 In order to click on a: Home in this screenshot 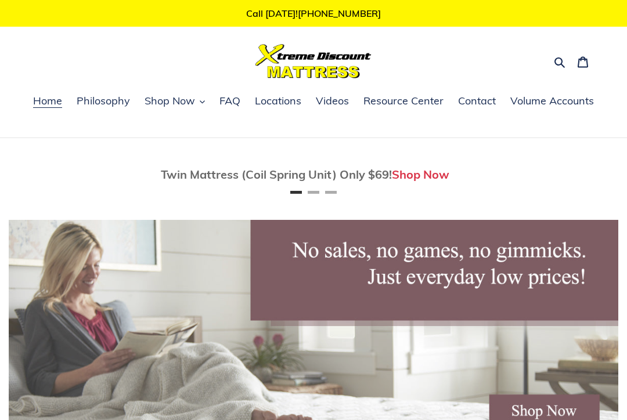, I will do `click(48, 102)`.